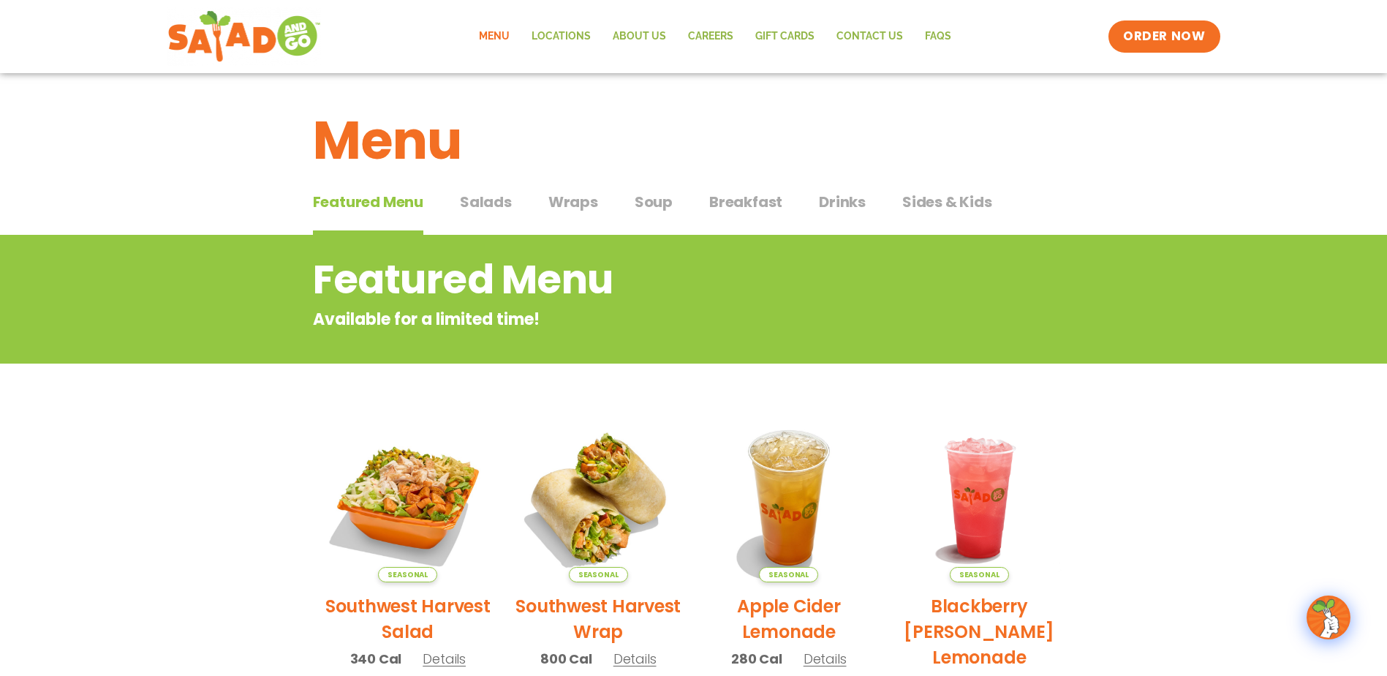 The height and width of the screenshot is (676, 1387). I want to click on nav: Menu, so click(715, 37).